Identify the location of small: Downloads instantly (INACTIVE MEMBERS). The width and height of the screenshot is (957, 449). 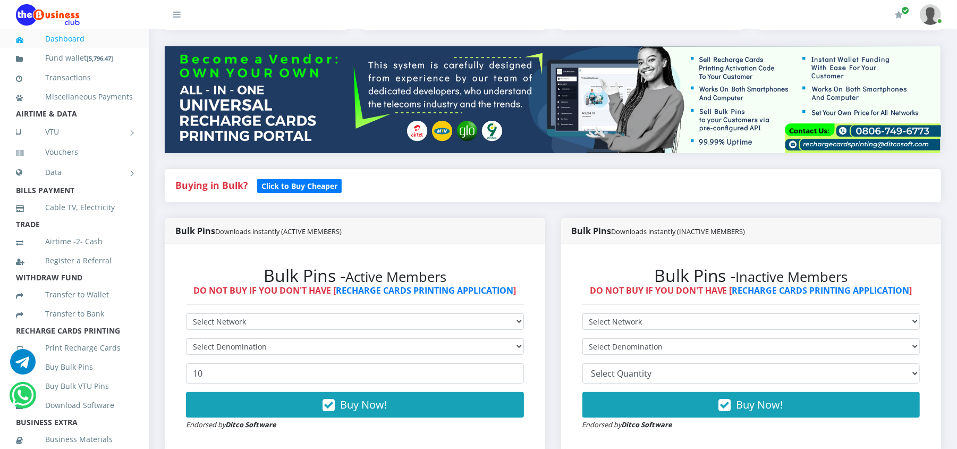
(679, 231).